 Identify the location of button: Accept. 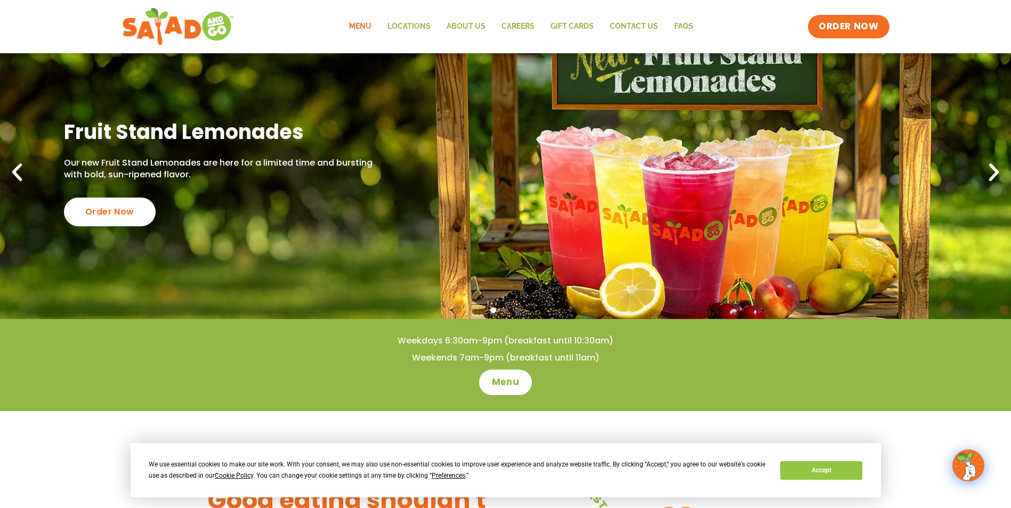
(821, 470).